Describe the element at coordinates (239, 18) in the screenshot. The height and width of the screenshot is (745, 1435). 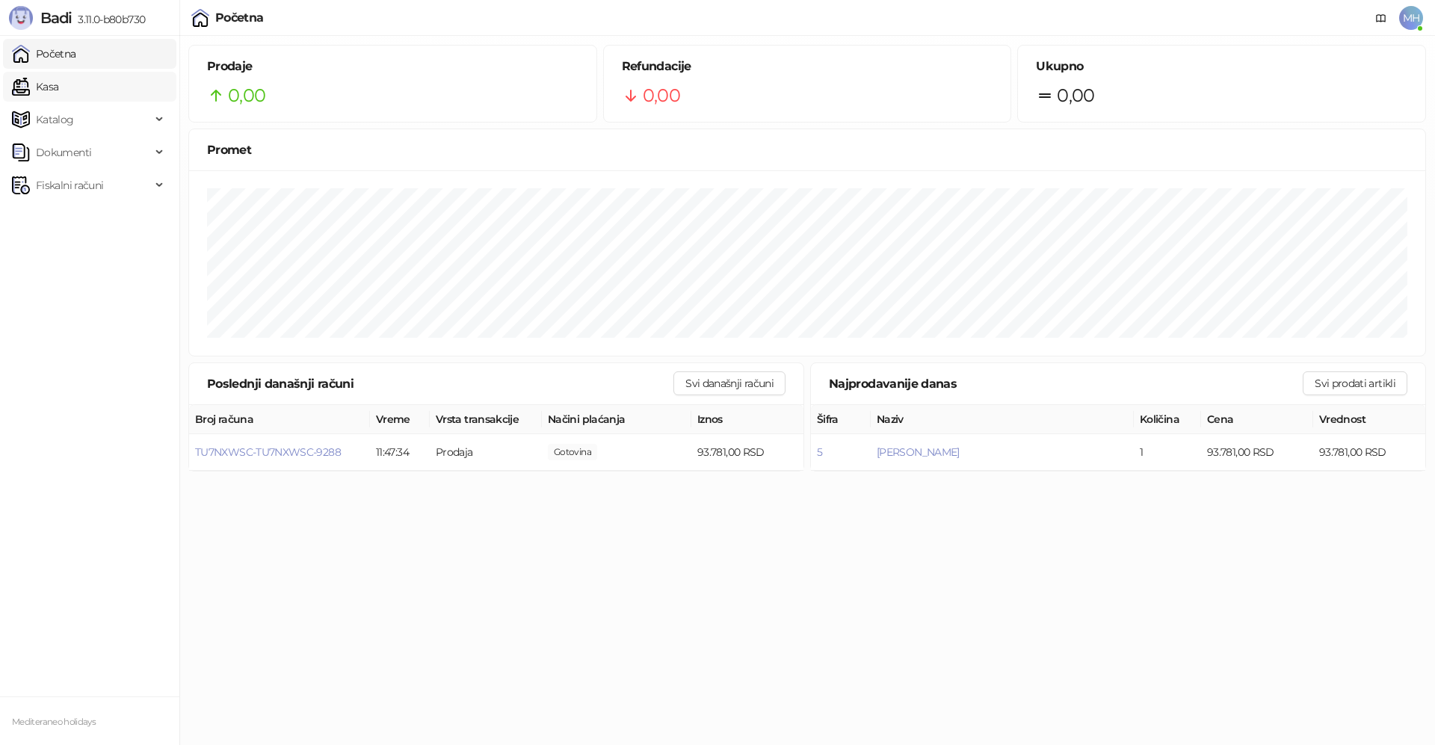
I see `div: Početna` at that location.